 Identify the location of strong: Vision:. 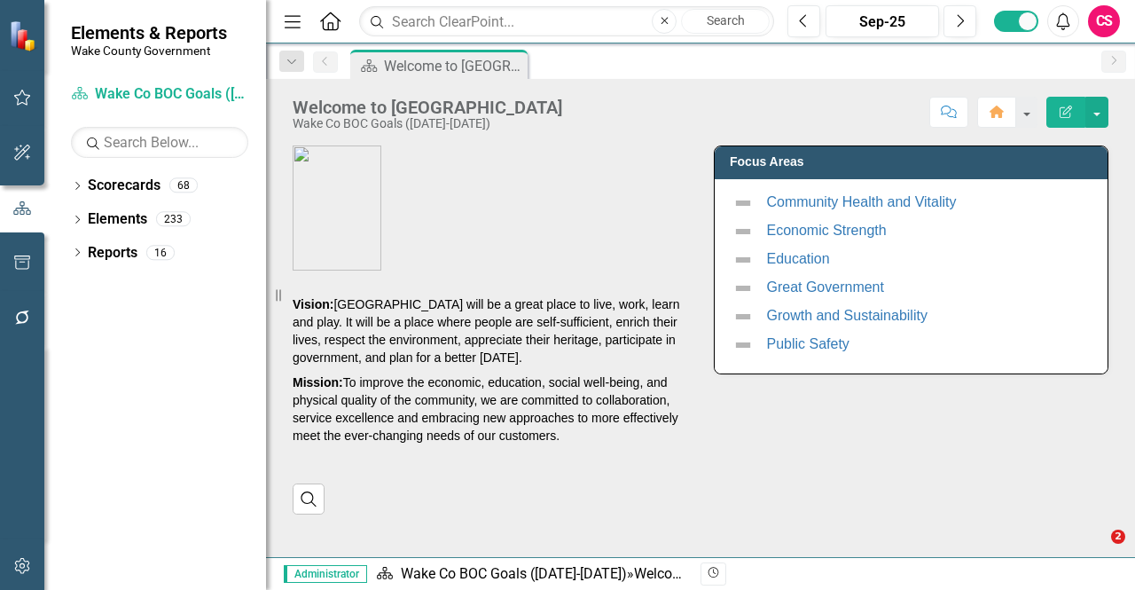
(313, 304).